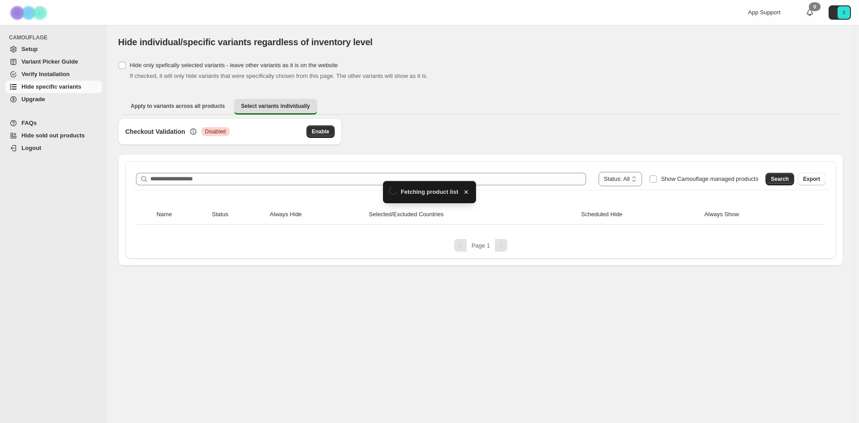 The width and height of the screenshot is (859, 423). Describe the element at coordinates (29, 123) in the screenshot. I see `span: FAQs` at that location.